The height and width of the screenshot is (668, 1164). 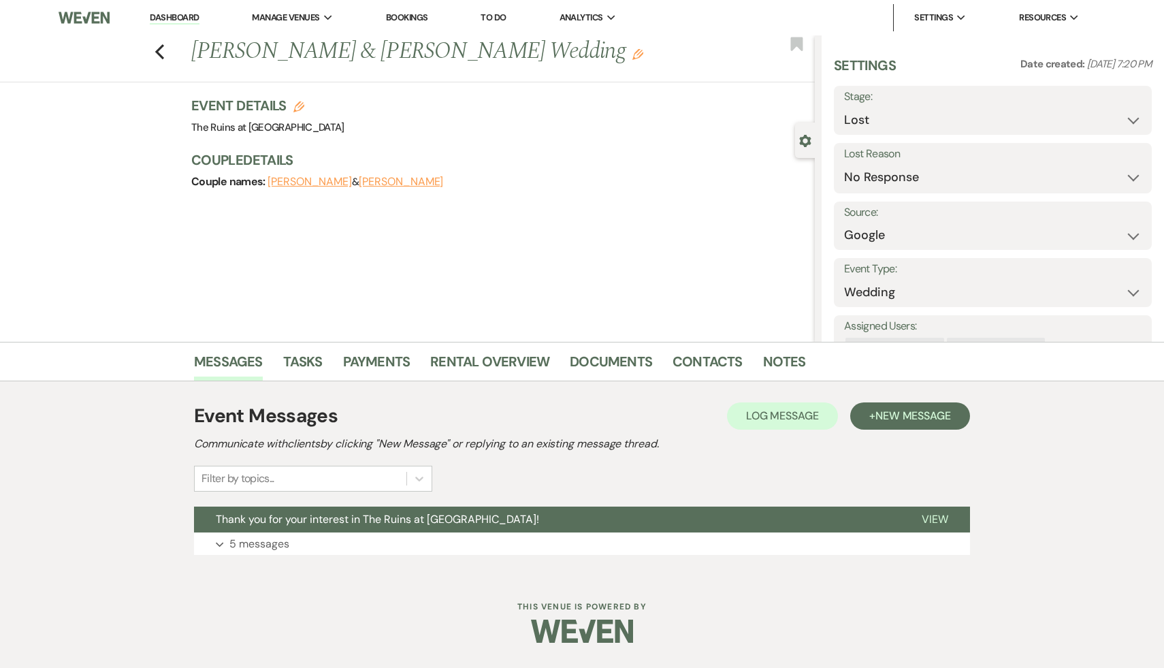 What do you see at coordinates (910, 416) in the screenshot?
I see `button: +New Message` at bounding box center [910, 416].